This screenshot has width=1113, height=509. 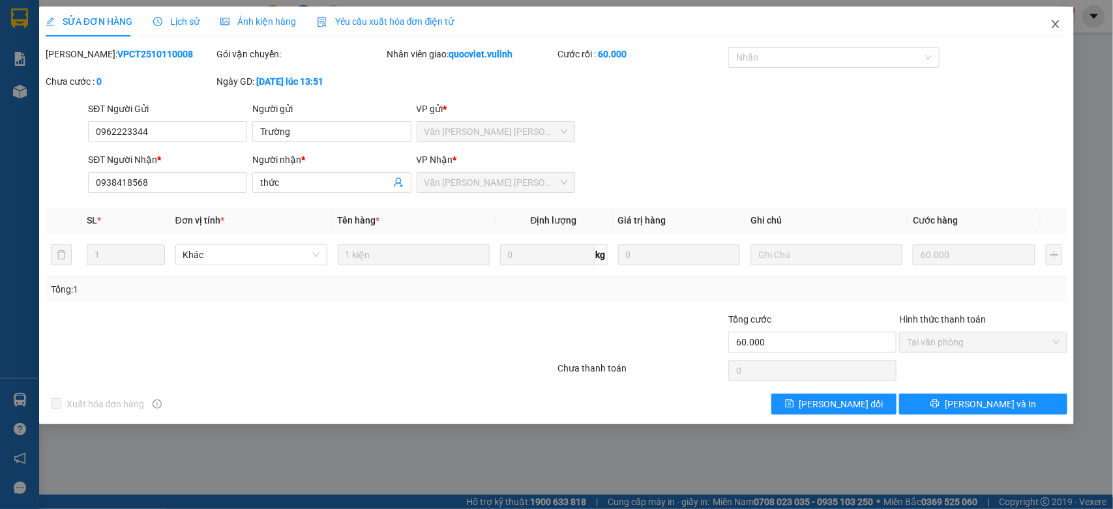 I want to click on span: SỬA ĐƠN HÀNG, so click(x=89, y=22).